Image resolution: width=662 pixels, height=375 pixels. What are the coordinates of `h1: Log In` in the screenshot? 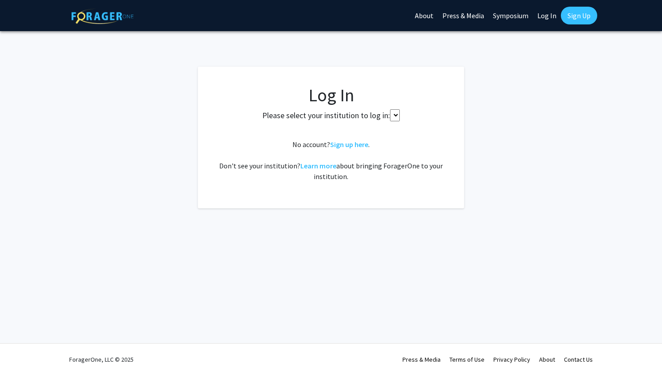 It's located at (331, 95).